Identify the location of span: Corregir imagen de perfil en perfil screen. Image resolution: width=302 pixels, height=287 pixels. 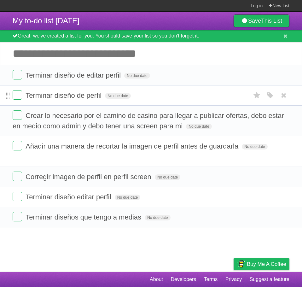
(89, 177).